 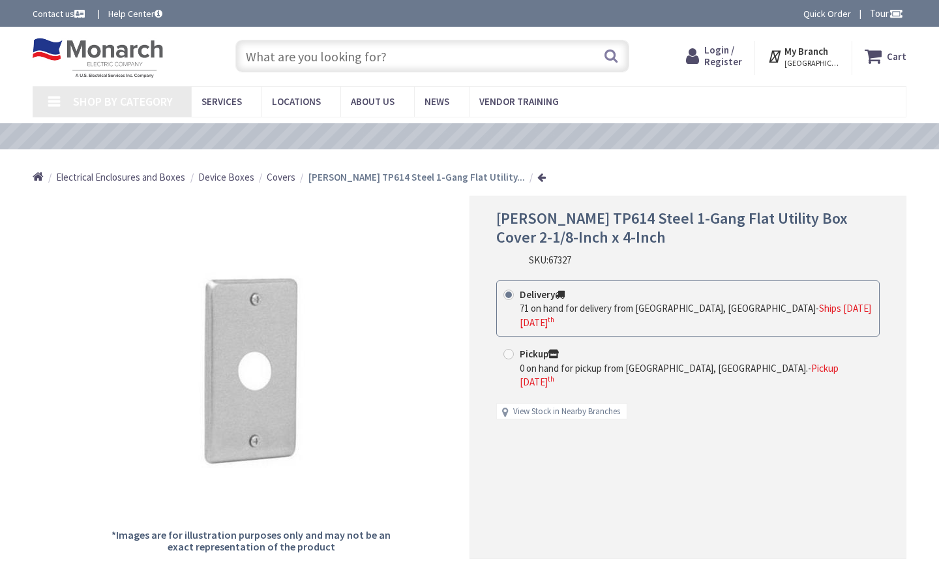 I want to click on strong: Cart, so click(x=897, y=56).